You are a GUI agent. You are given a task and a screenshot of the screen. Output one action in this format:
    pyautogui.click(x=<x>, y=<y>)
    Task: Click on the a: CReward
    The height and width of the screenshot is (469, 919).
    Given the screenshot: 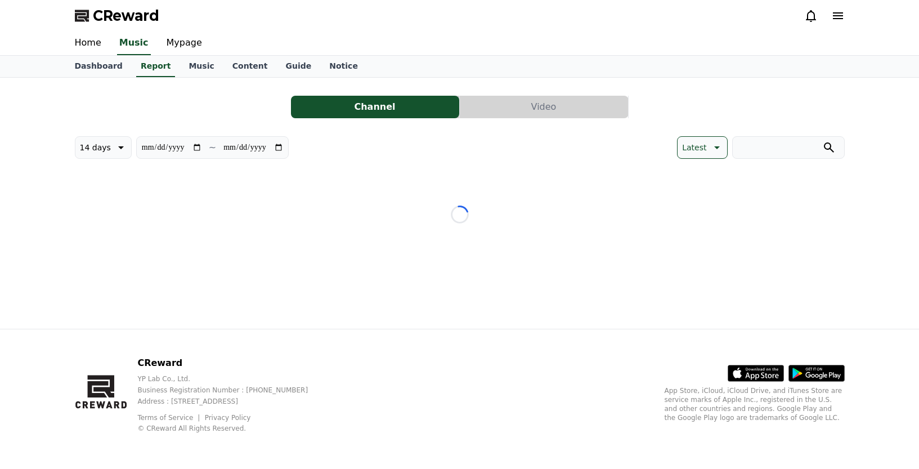 What is the action you would take?
    pyautogui.click(x=117, y=16)
    